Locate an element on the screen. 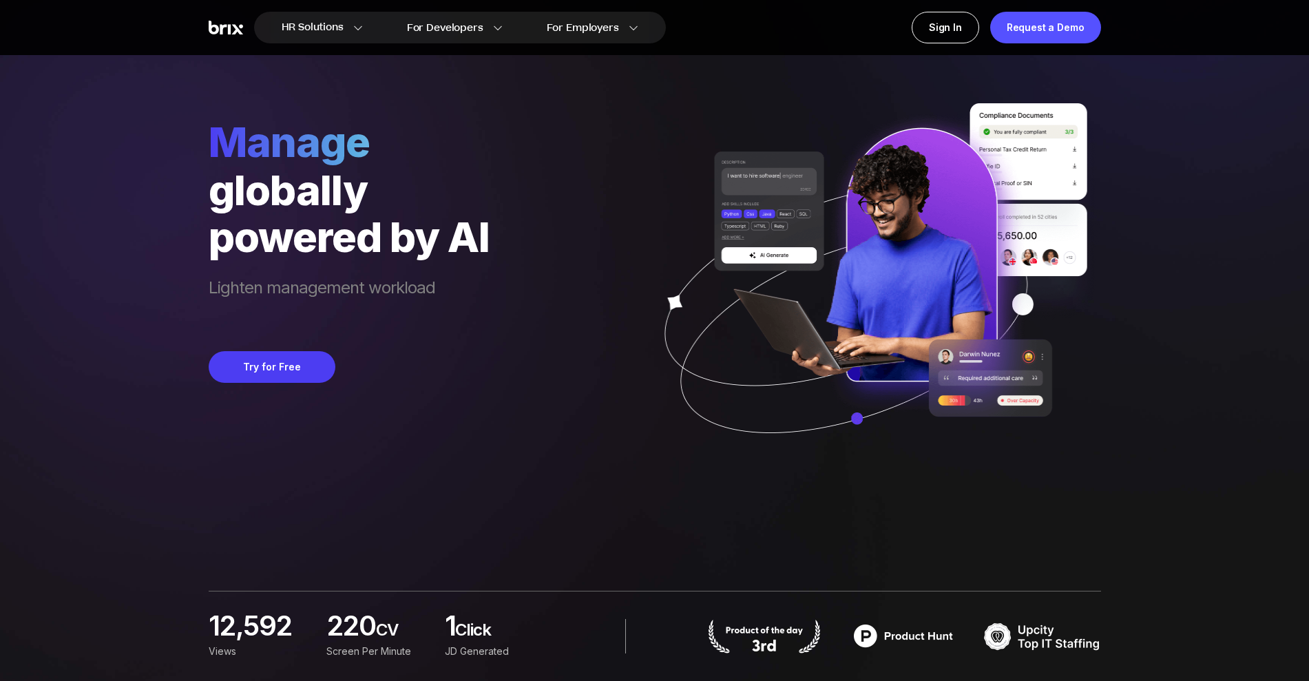 This screenshot has width=1309, height=681. span: manage is located at coordinates (349, 142).